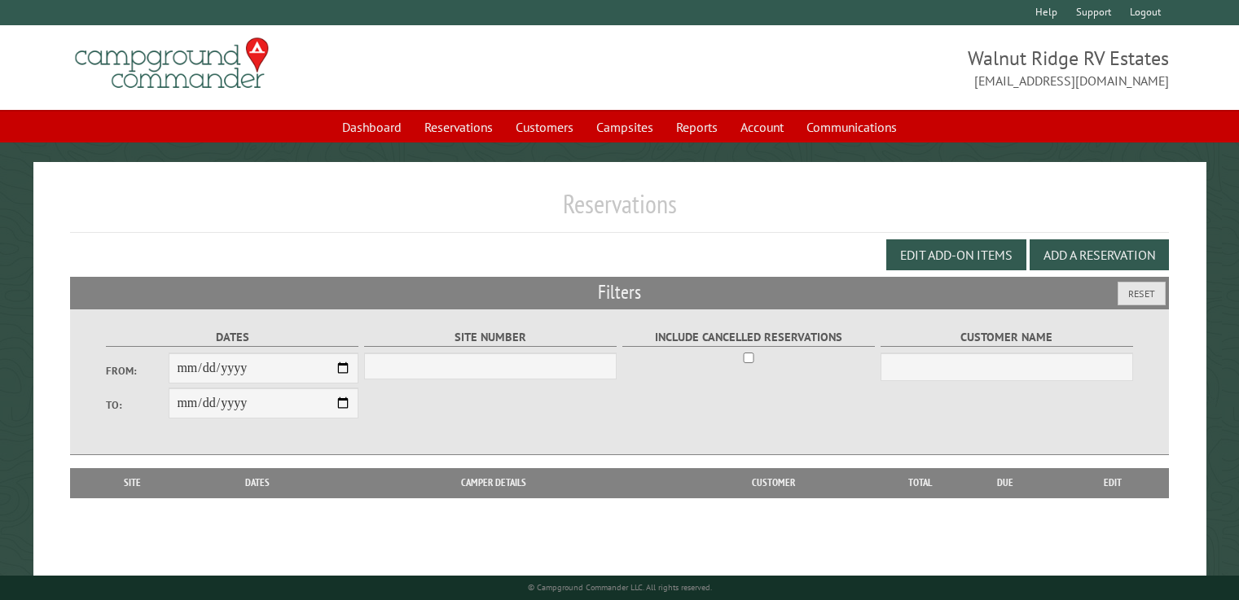 The width and height of the screenshot is (1239, 600). What do you see at coordinates (619, 293) in the screenshot?
I see `h2: Filters` at bounding box center [619, 293].